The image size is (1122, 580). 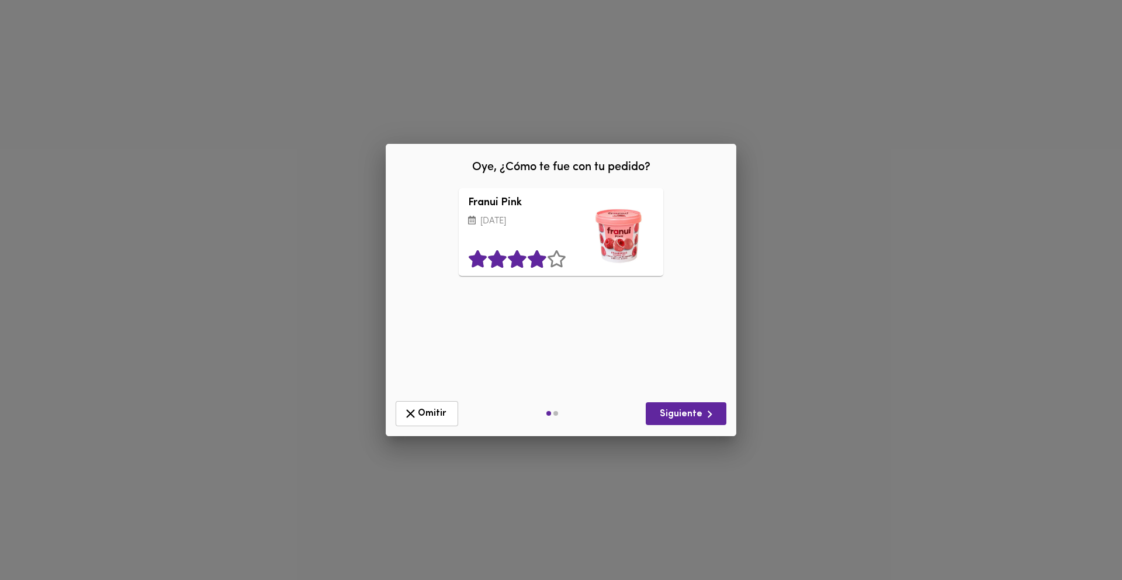 I want to click on span: Omitir, so click(x=427, y=413).